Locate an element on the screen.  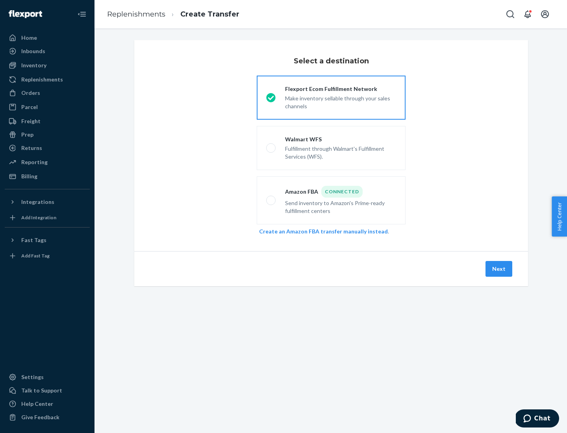
button: Open account menu is located at coordinates (545, 14).